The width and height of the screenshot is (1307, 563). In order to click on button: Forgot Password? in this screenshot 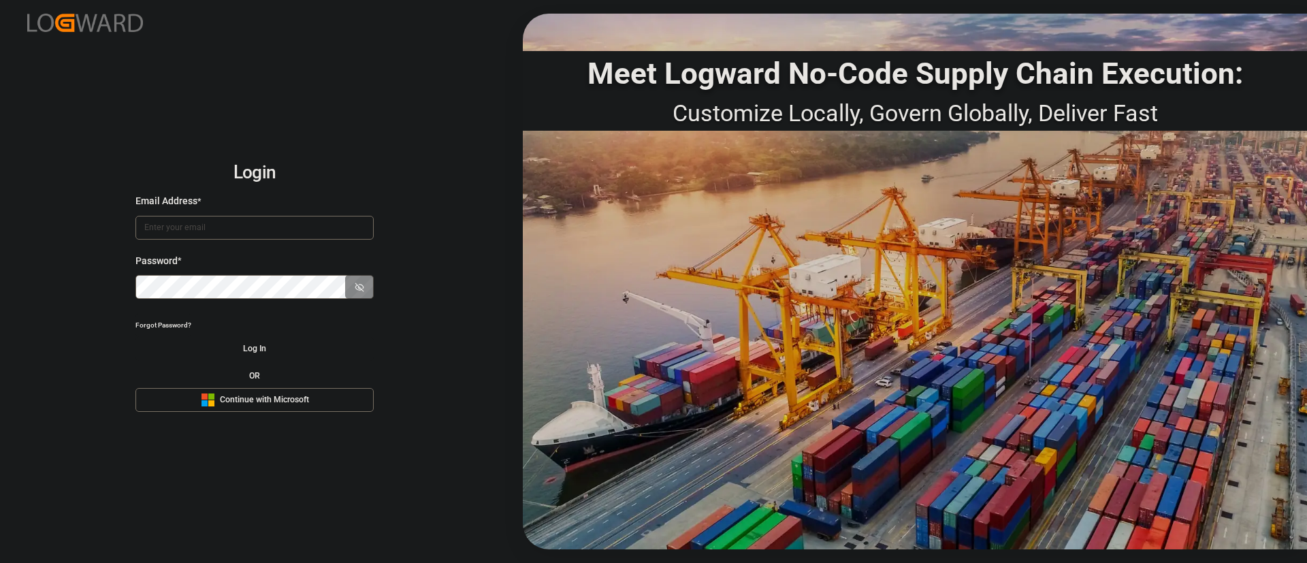, I will do `click(163, 325)`.